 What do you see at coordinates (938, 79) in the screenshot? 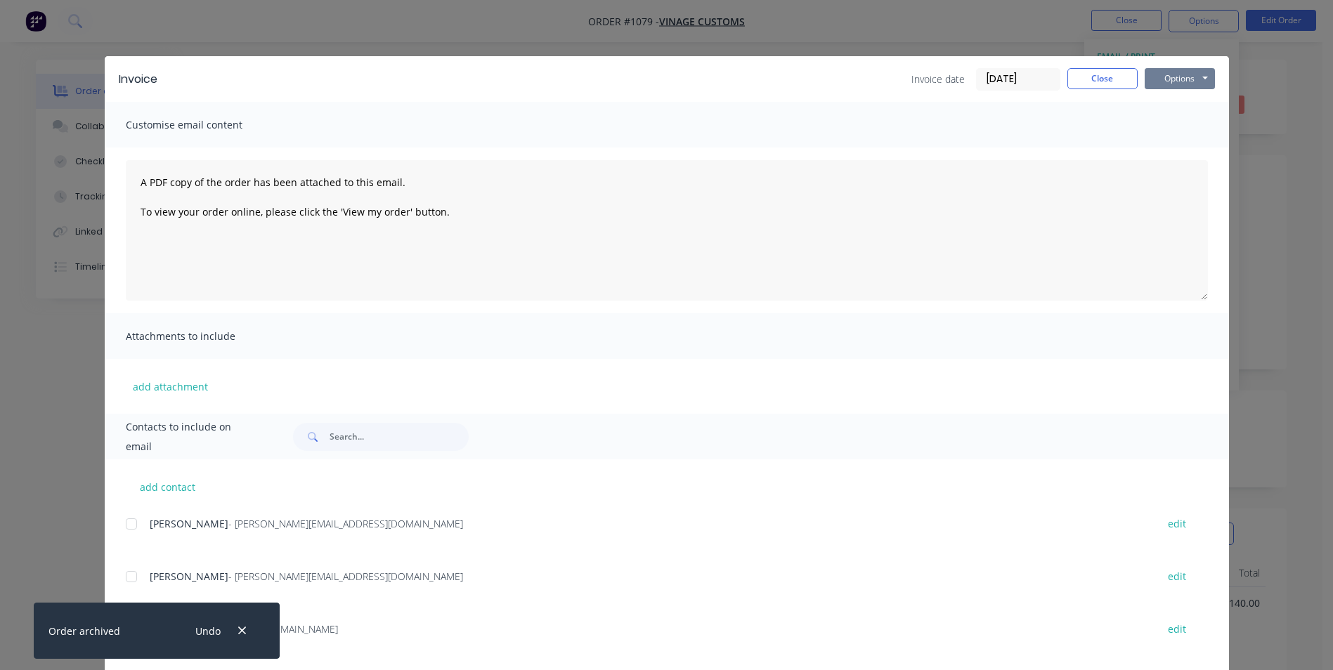
I see `span: Invoice date` at bounding box center [938, 79].